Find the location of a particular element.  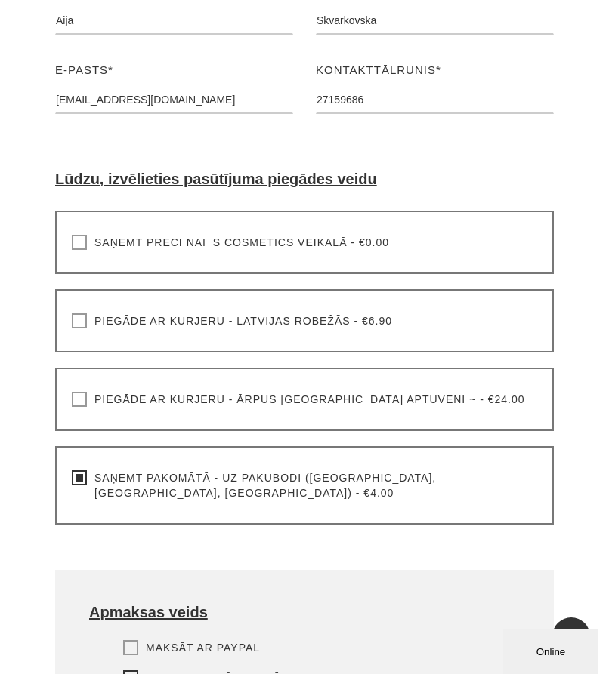

input: Uzvārds is located at coordinates (434, 20).